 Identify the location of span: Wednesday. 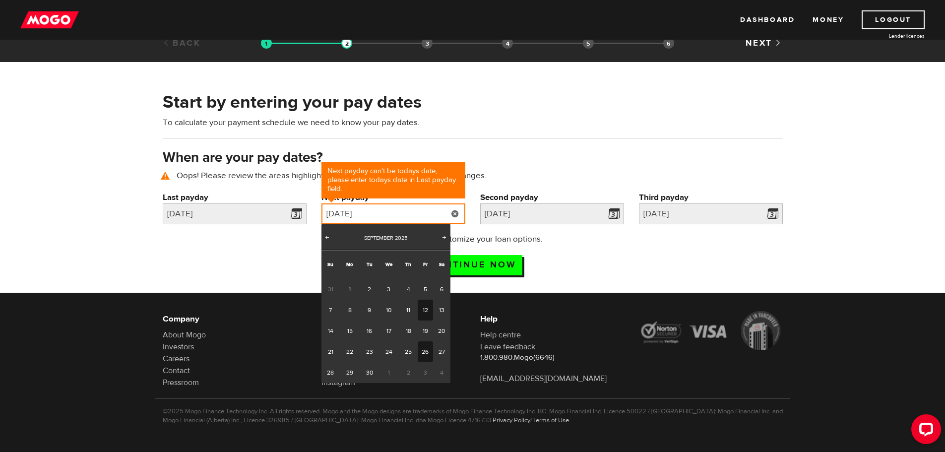
(389, 264).